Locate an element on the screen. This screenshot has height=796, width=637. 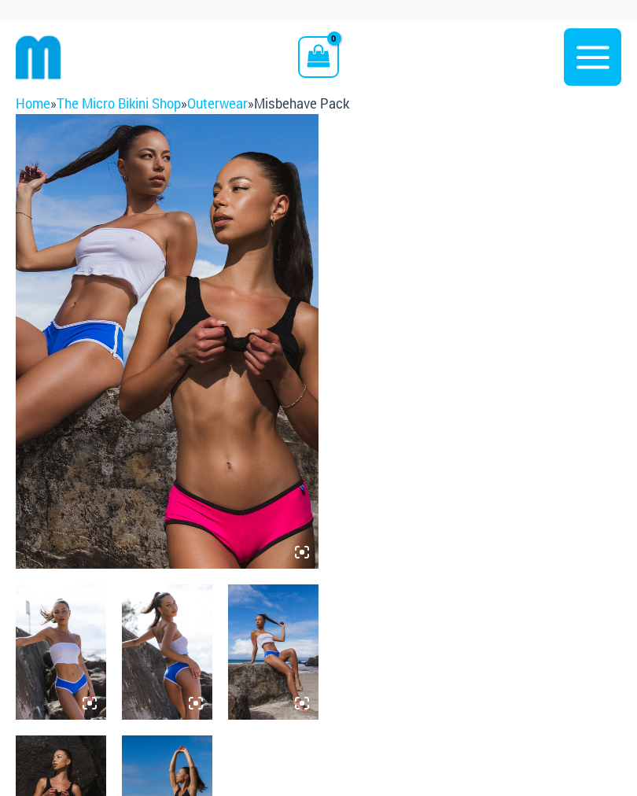
a: Outerwear is located at coordinates (217, 103).